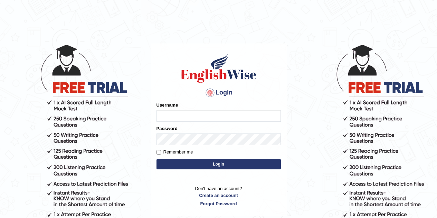  Describe the element at coordinates (219, 196) in the screenshot. I see `a: Create an account` at that location.